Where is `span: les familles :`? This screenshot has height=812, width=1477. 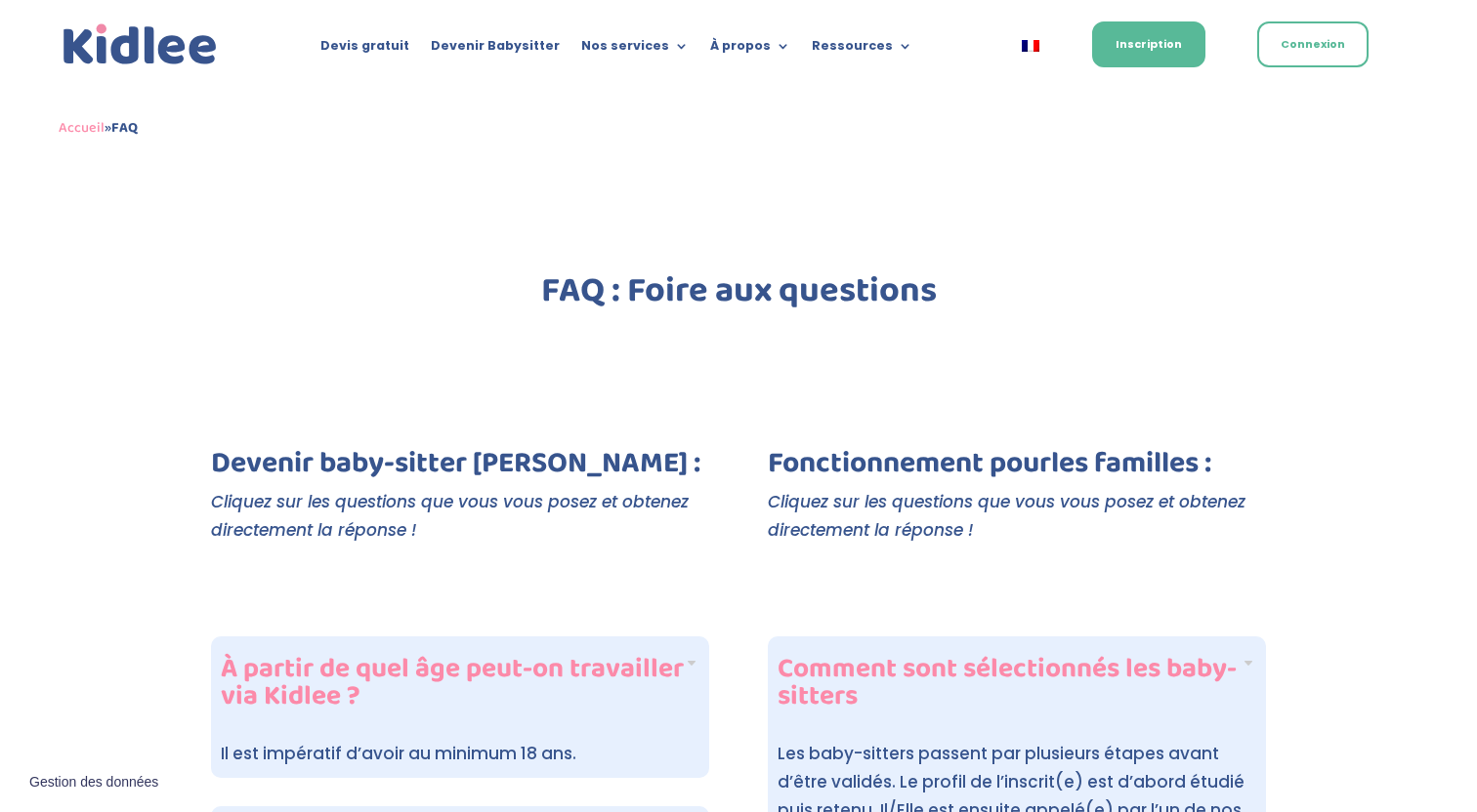
span: les familles : is located at coordinates (1131, 464).